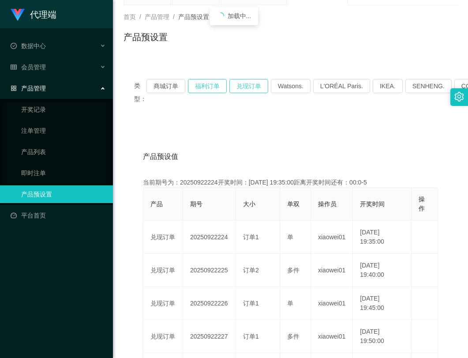 Image resolution: width=468 pixels, height=358 pixels. What do you see at coordinates (64, 152) in the screenshot?
I see `a: 产品列表` at bounding box center [64, 152].